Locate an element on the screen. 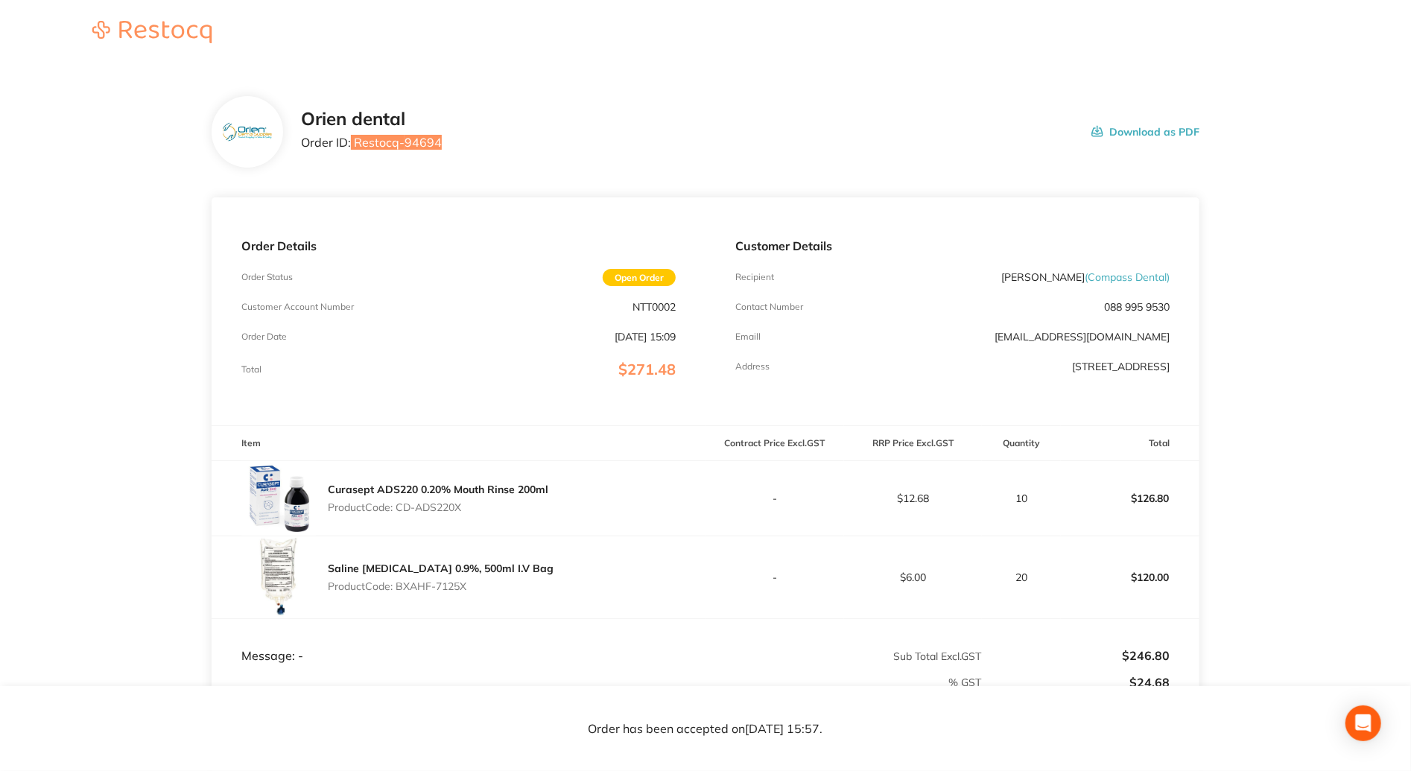  button: Download as PDF is located at coordinates (1145, 132).